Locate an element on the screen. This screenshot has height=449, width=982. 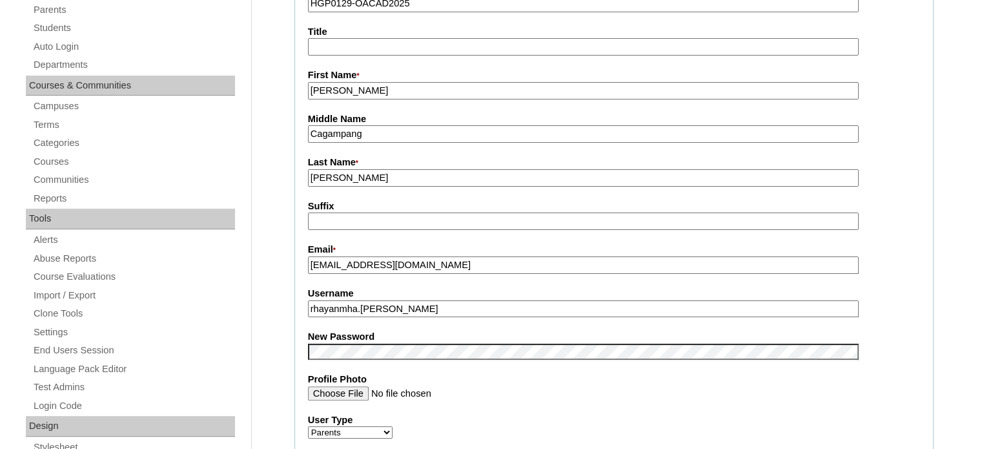
label: New Password is located at coordinates (614, 336).